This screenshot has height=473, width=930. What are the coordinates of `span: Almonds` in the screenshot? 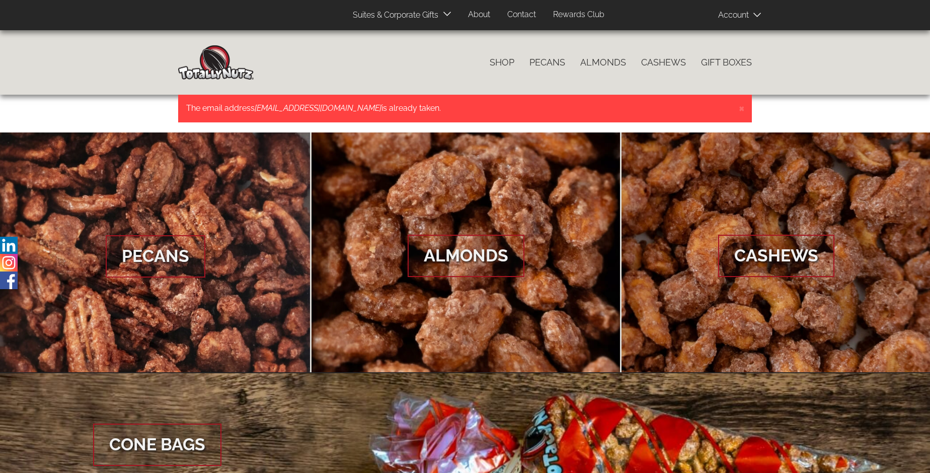 It's located at (466, 256).